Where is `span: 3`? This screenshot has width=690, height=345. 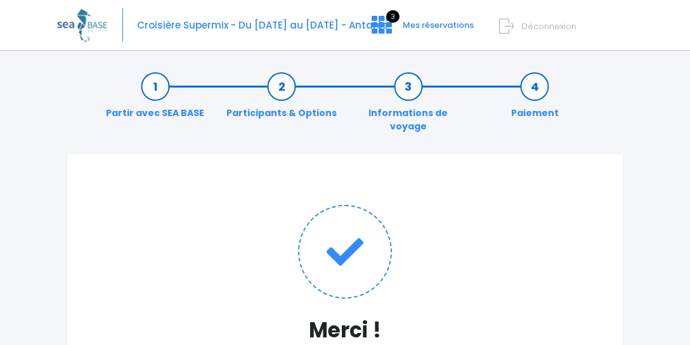 span: 3 is located at coordinates (392, 16).